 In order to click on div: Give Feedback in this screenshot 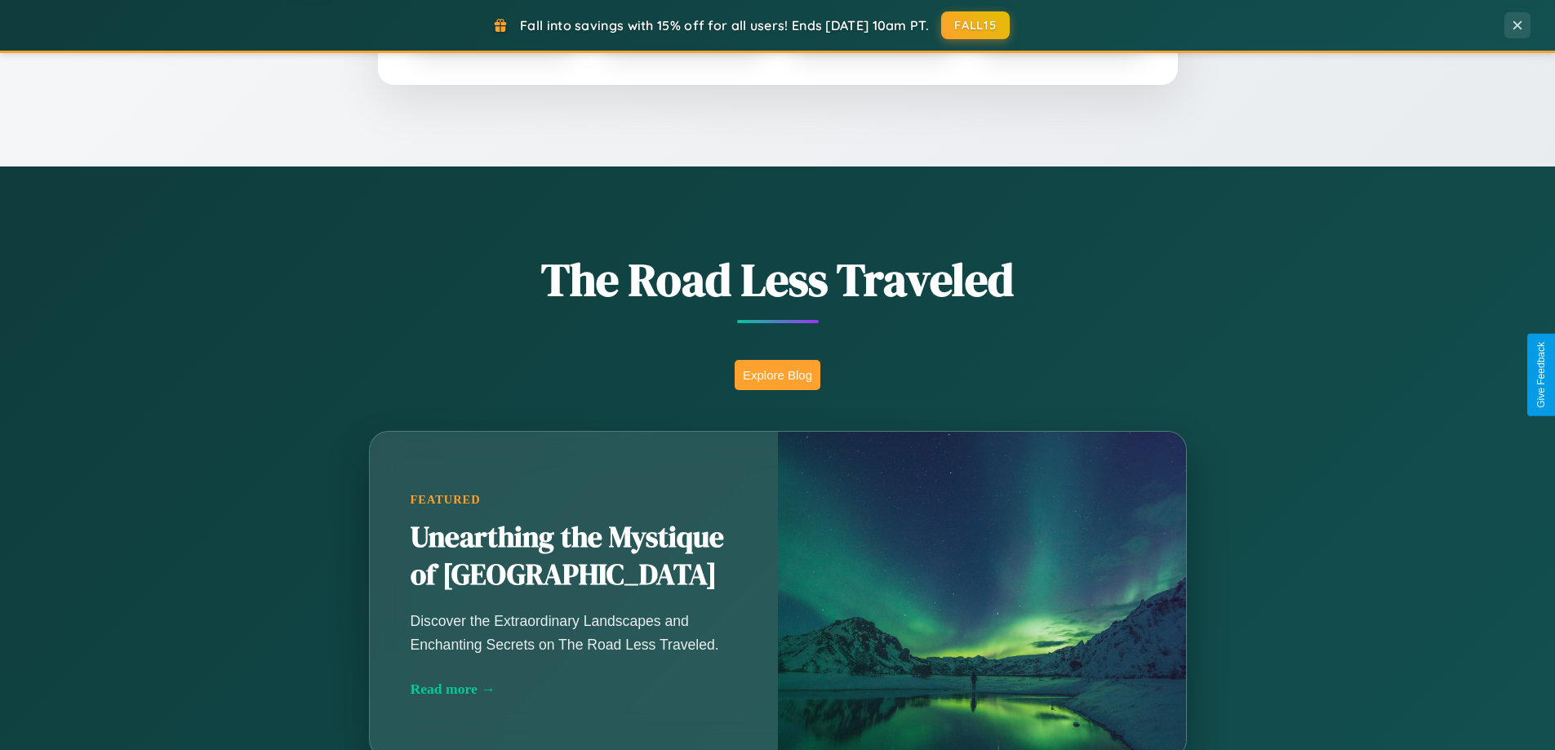, I will do `click(1541, 375)`.